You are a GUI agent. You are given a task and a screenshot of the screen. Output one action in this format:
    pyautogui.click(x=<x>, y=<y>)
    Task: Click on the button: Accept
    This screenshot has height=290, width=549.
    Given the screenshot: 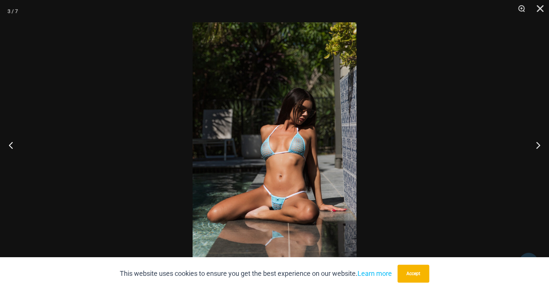 What is the action you would take?
    pyautogui.click(x=413, y=274)
    